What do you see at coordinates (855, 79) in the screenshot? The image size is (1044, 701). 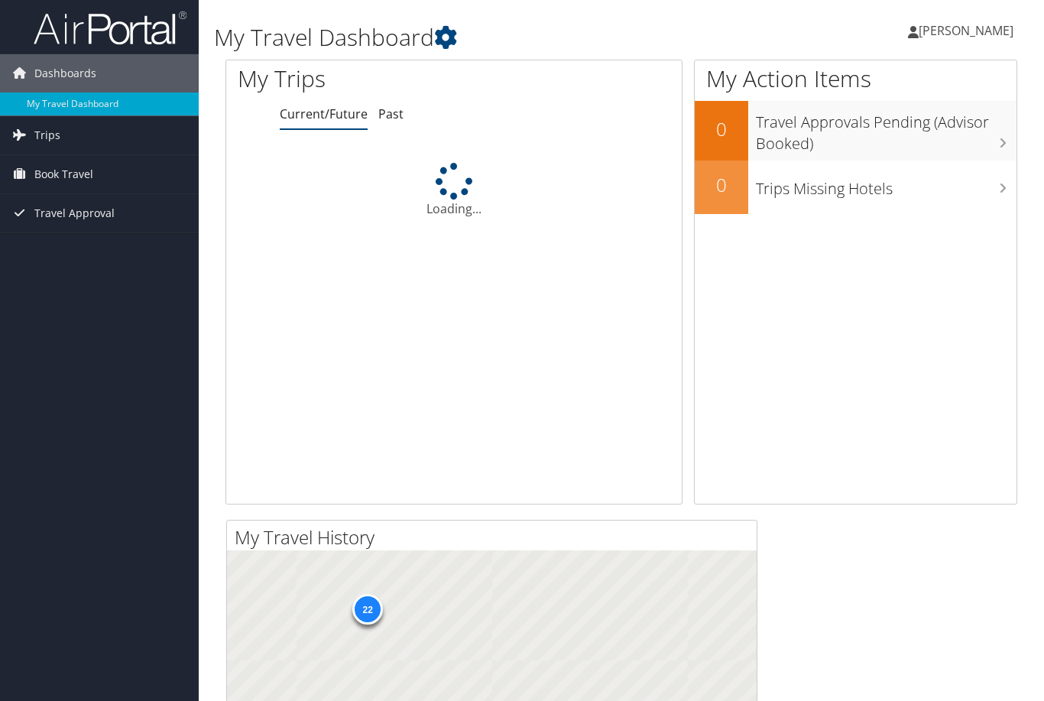 I see `h1: My Action Items` at bounding box center [855, 79].